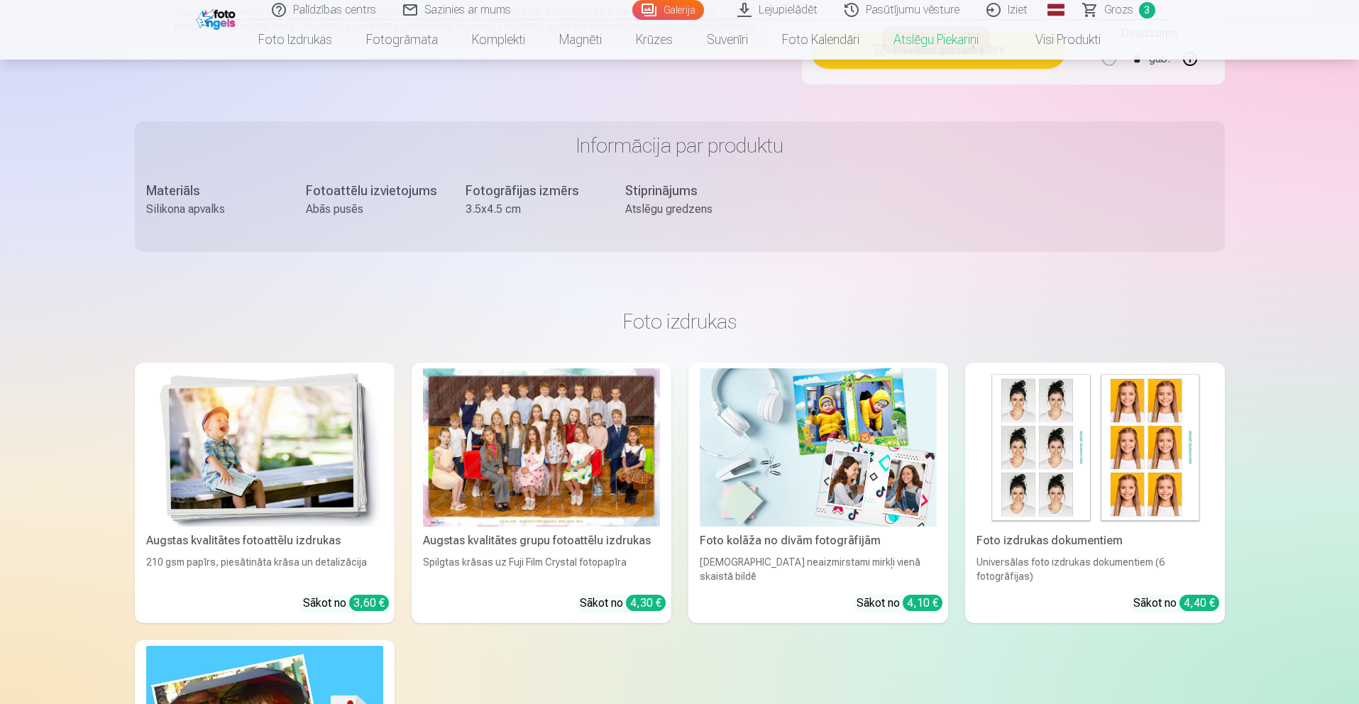 The height and width of the screenshot is (704, 1359). Describe the element at coordinates (217, 18) in the screenshot. I see `img: /fa1` at that location.